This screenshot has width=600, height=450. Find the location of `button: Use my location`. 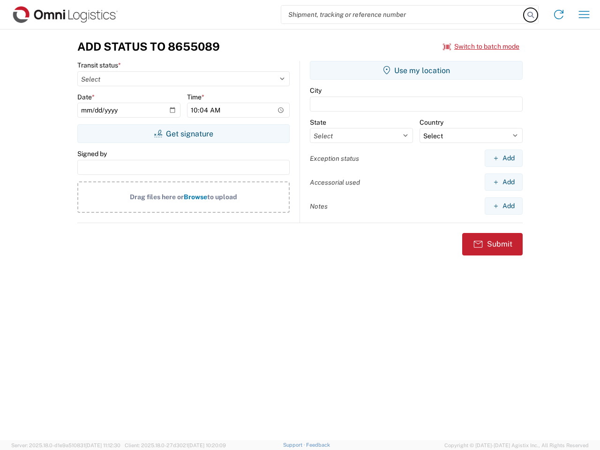

button: Use my location is located at coordinates (417, 70).